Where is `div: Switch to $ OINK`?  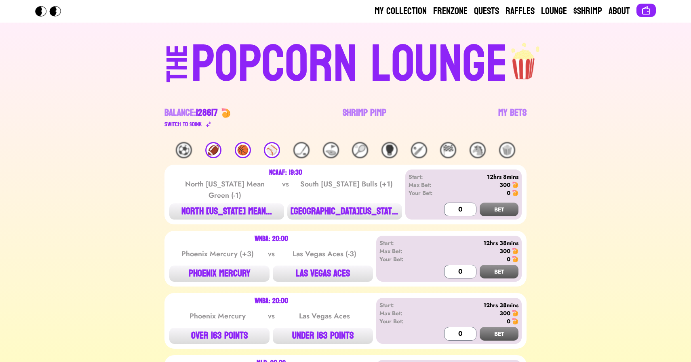 div: Switch to $ OINK is located at coordinates (183, 124).